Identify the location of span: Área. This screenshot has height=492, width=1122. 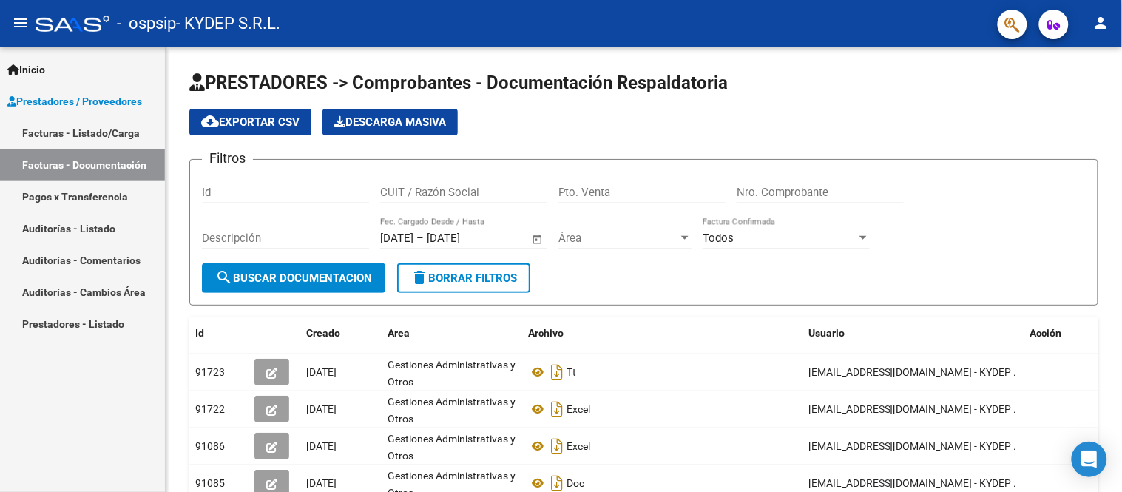
(618, 238).